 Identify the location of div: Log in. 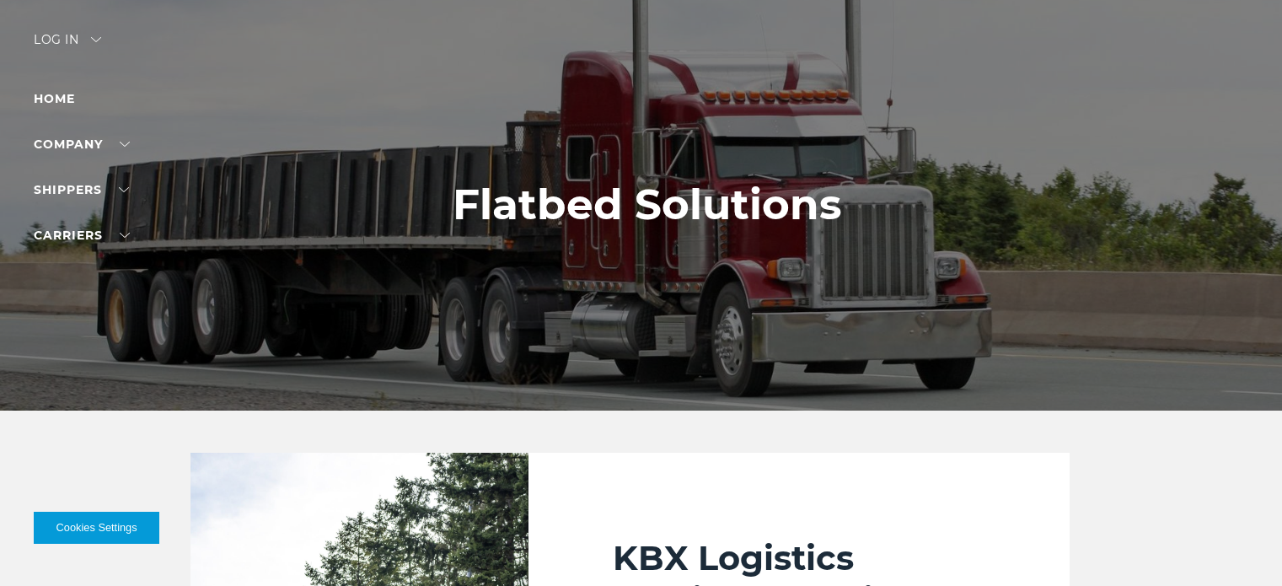
(67, 46).